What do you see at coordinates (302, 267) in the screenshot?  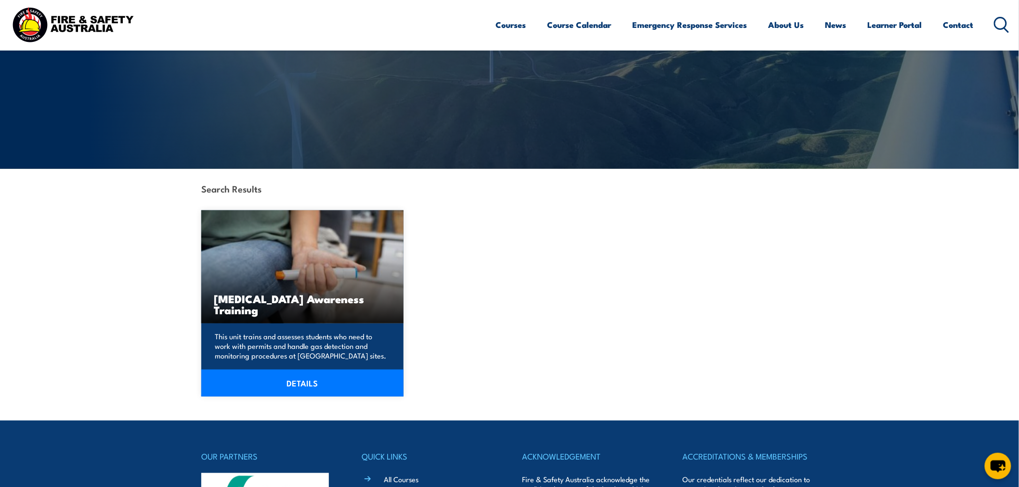 I see `img: Anaphylaxis Awareness TRAINING` at bounding box center [302, 267].